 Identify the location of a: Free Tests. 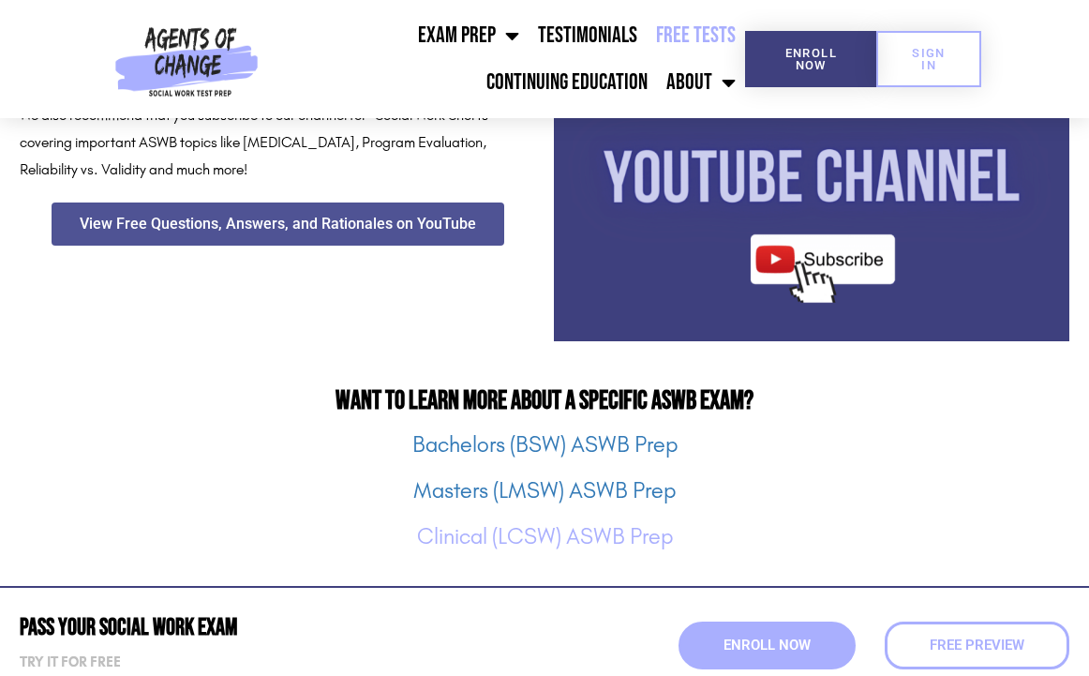
(695, 36).